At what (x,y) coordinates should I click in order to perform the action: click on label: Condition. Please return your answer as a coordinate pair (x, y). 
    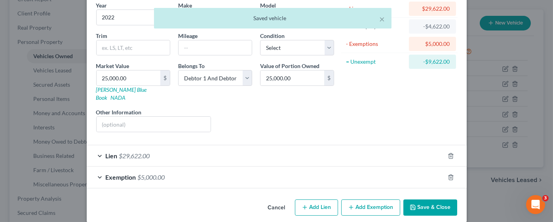
    Looking at the image, I should click on (272, 36).